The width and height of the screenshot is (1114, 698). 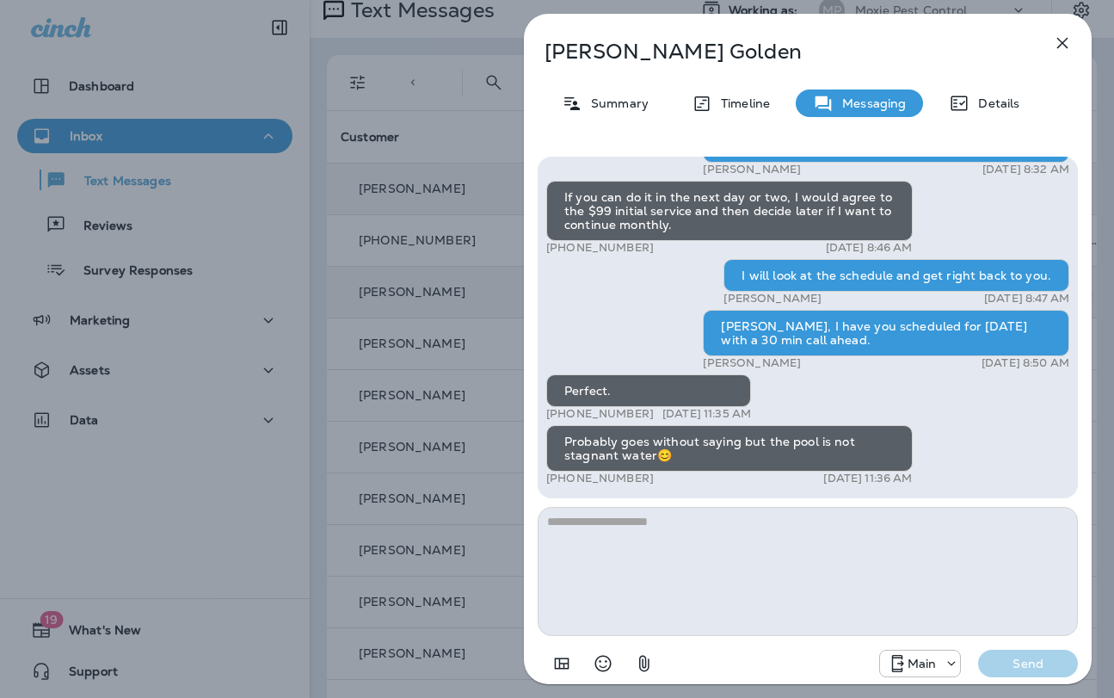 I want to click on p: Main, so click(x=922, y=663).